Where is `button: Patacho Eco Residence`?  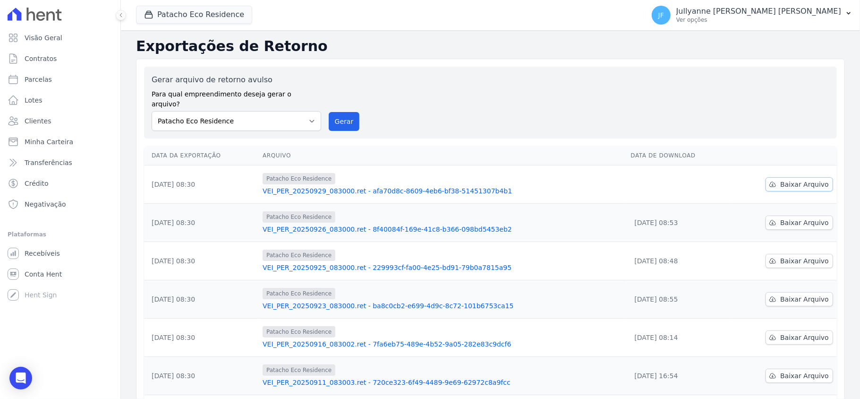 button: Patacho Eco Residence is located at coordinates (194, 15).